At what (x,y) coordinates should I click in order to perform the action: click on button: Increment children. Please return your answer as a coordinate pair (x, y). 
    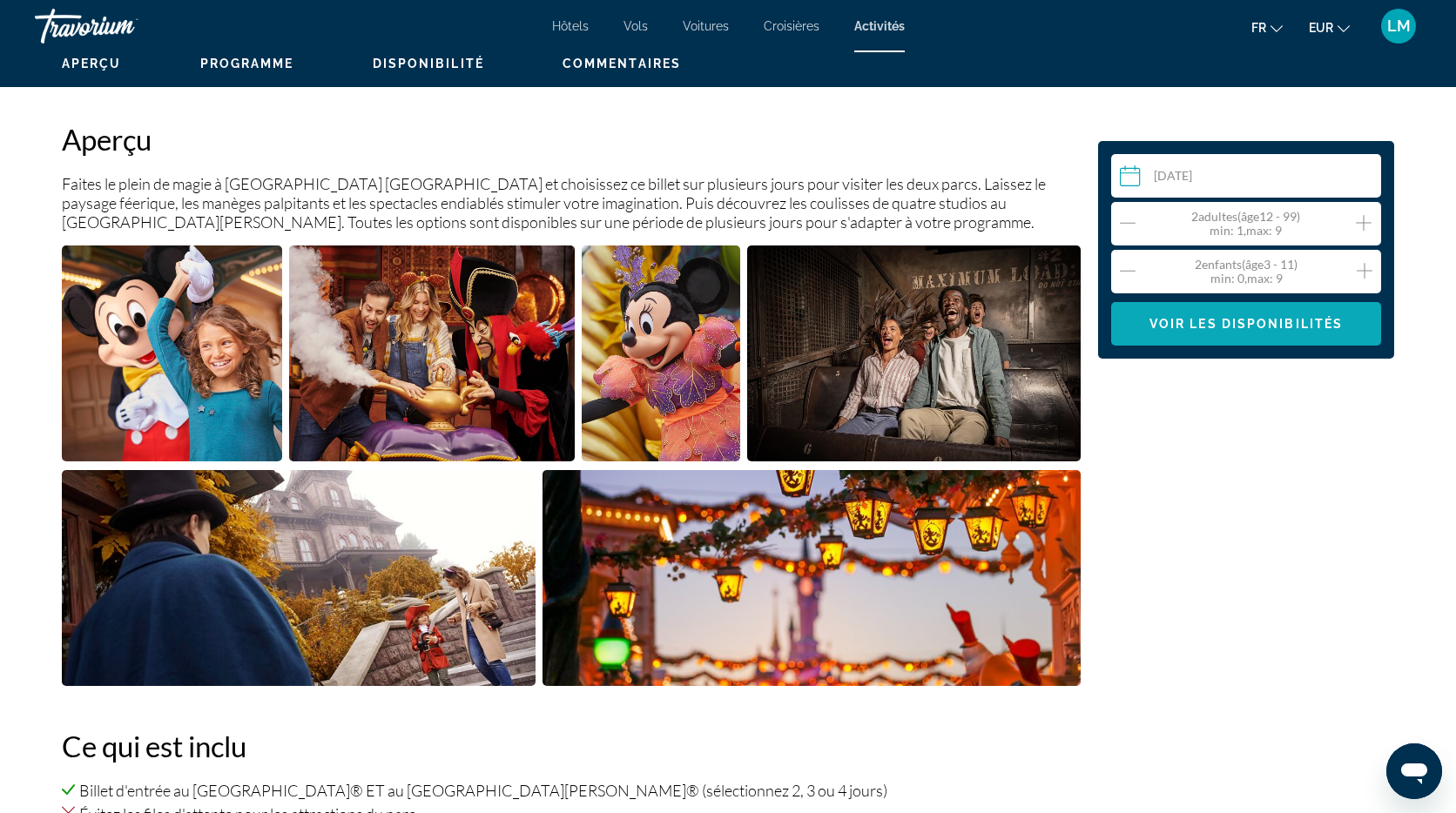
    Looking at the image, I should click on (1365, 271).